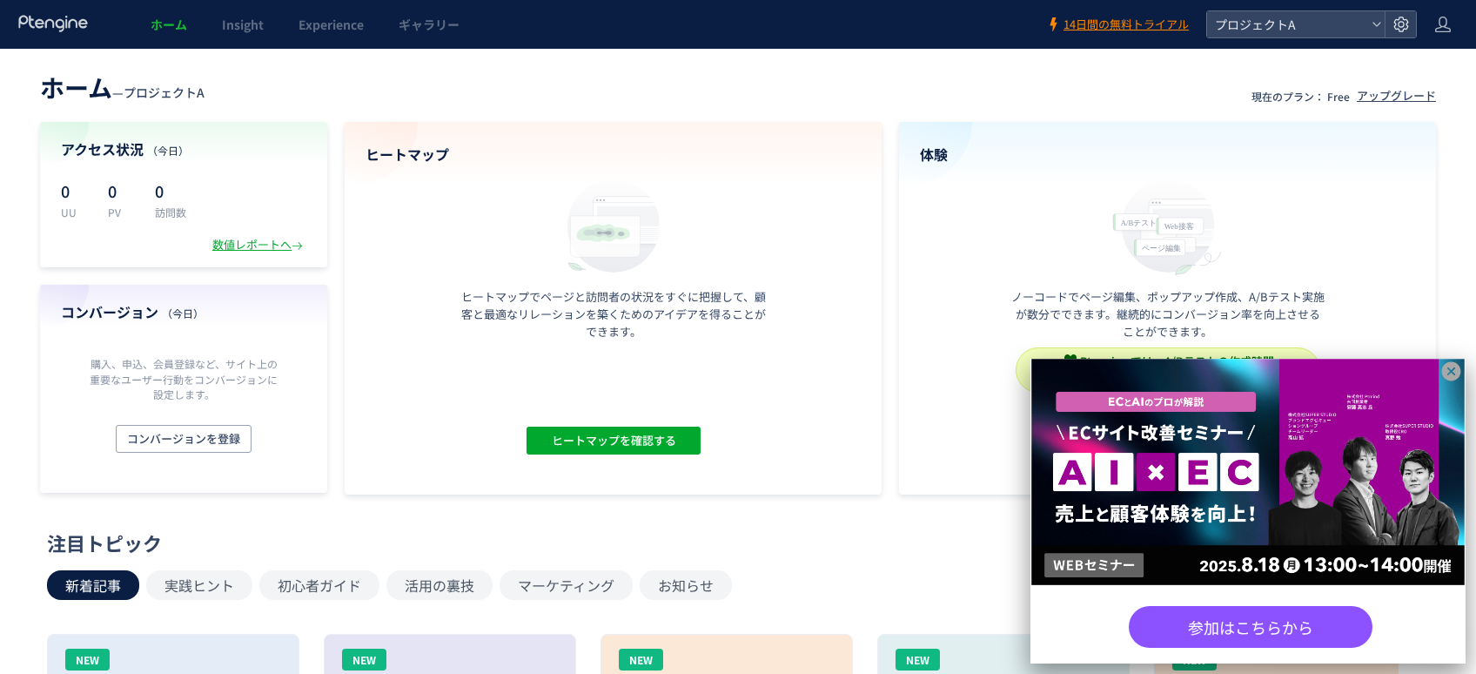 Image resolution: width=1476 pixels, height=674 pixels. What do you see at coordinates (199, 585) in the screenshot?
I see `button: 実践ヒント` at bounding box center [199, 585].